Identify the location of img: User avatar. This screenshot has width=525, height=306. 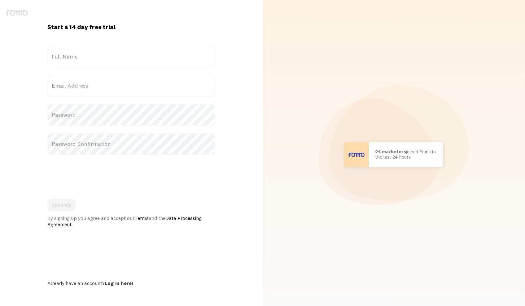
(357, 155).